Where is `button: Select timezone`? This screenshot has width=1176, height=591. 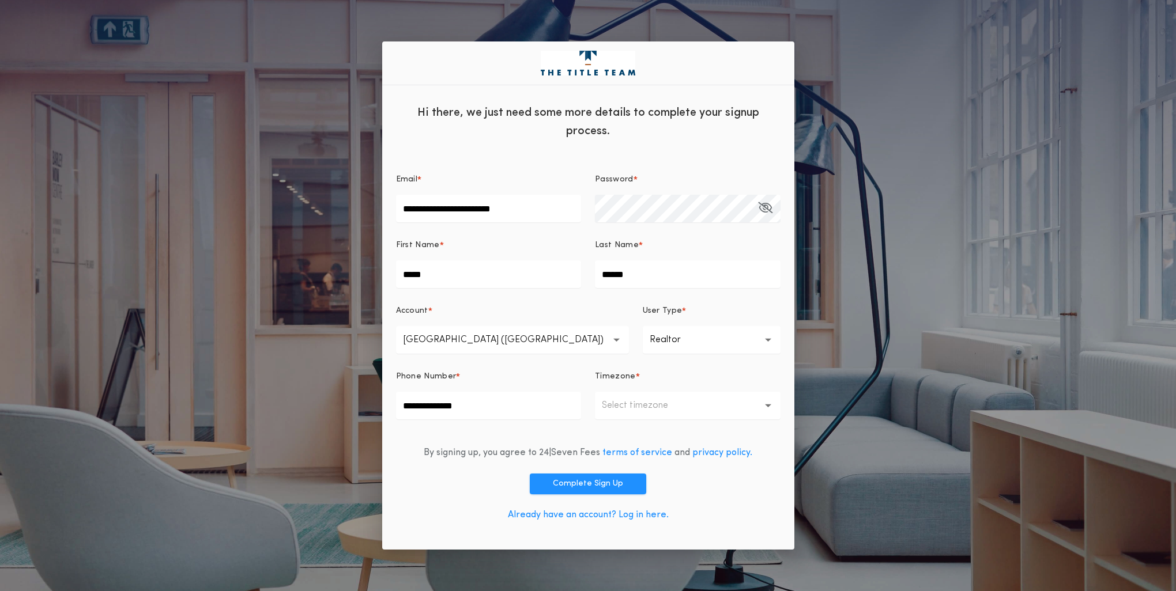 button: Select timezone is located at coordinates (688, 406).